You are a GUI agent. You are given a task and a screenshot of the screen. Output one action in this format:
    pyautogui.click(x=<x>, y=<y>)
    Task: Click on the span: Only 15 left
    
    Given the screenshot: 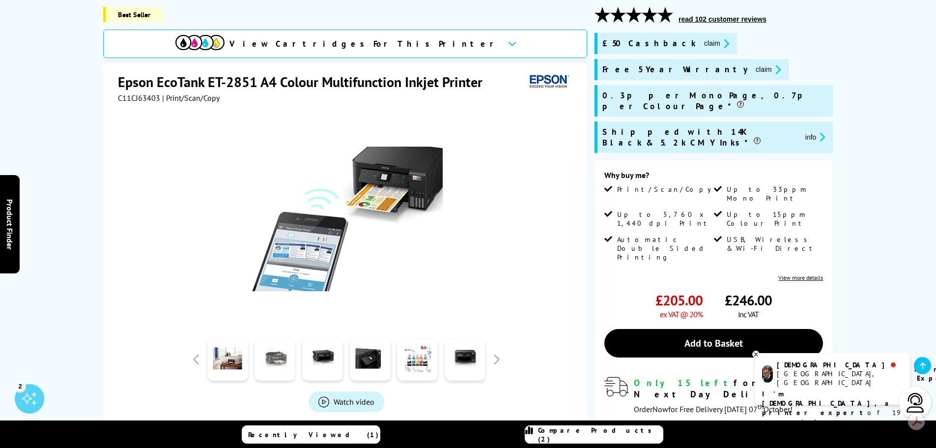 What is the action you would take?
    pyautogui.click(x=684, y=382)
    